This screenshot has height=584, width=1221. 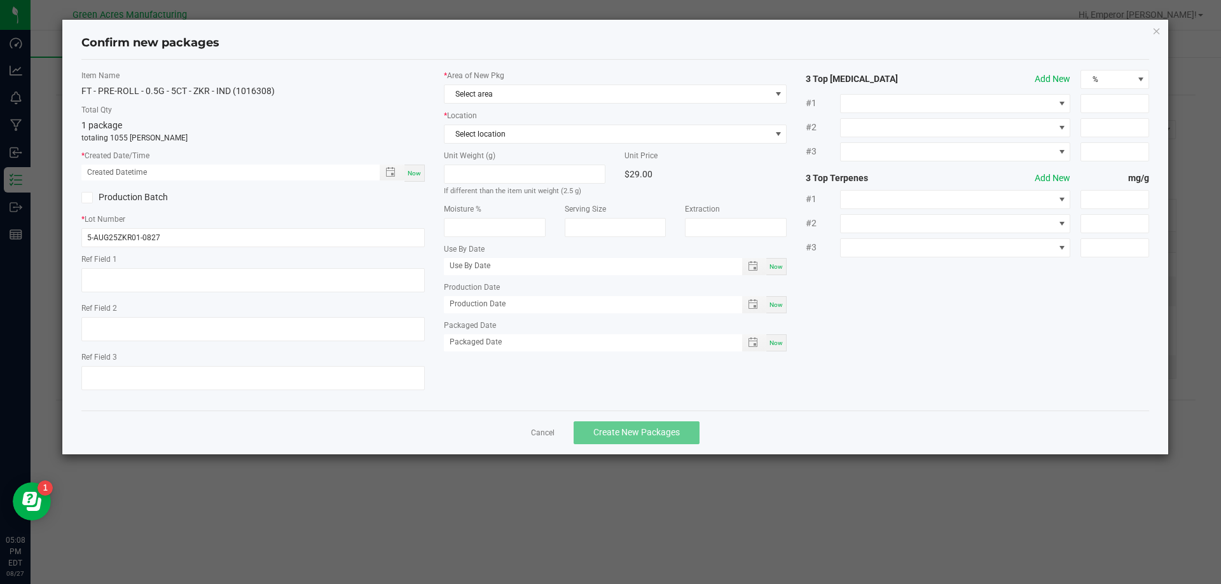 What do you see at coordinates (253, 259) in the screenshot?
I see `label: Ref Field 1` at bounding box center [253, 259].